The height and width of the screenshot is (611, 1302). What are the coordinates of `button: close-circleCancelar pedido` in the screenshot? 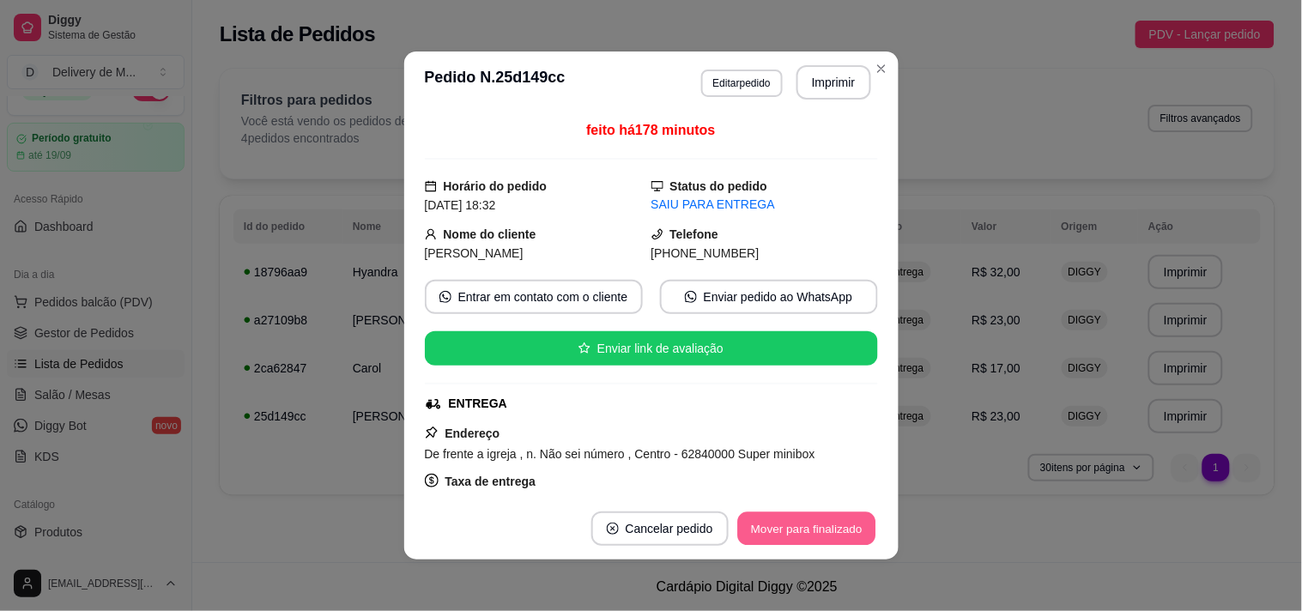 It's located at (660, 529).